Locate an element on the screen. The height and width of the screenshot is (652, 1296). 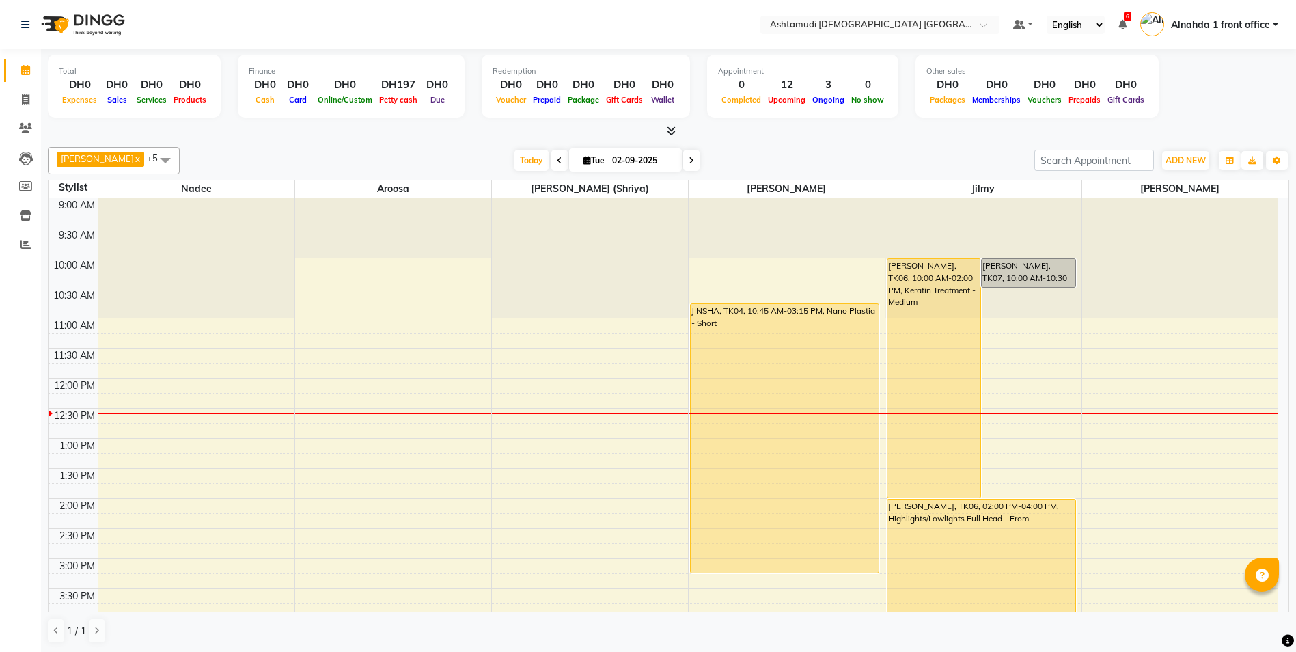
a: x is located at coordinates (137, 158).